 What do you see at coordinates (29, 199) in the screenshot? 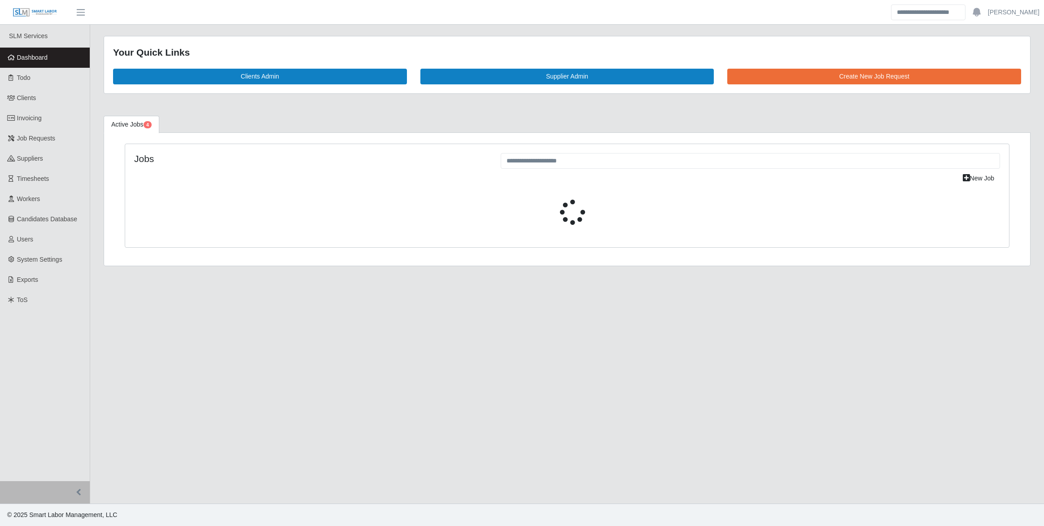
I see `span: Workers` at bounding box center [29, 199].